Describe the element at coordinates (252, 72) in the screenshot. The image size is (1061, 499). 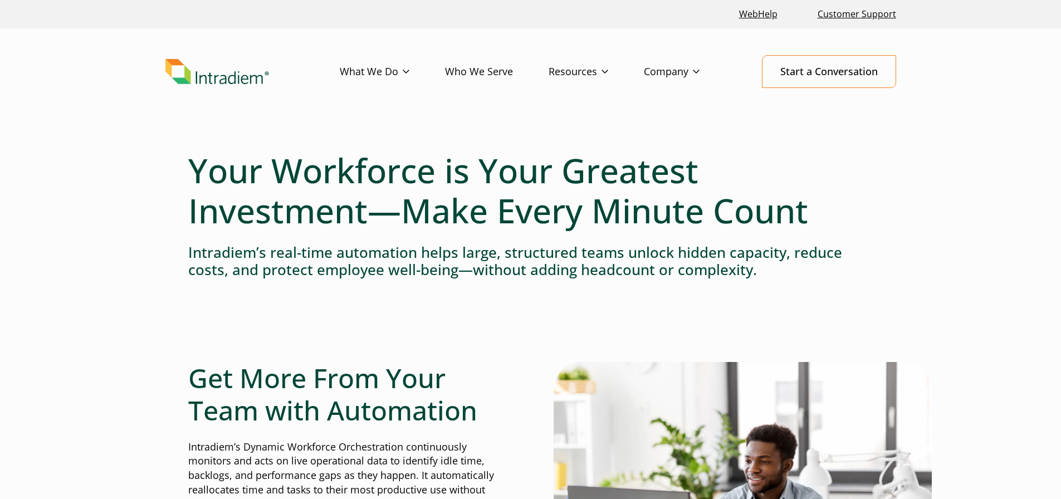
I see `a: Link to homepage of Intradiem` at that location.